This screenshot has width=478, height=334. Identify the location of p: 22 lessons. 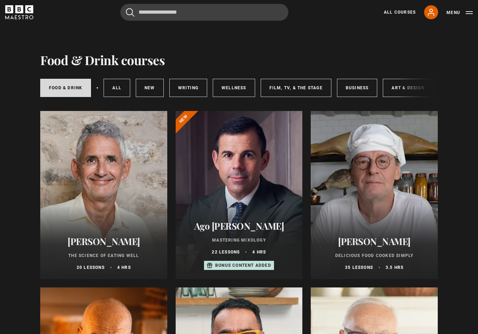
(226, 252).